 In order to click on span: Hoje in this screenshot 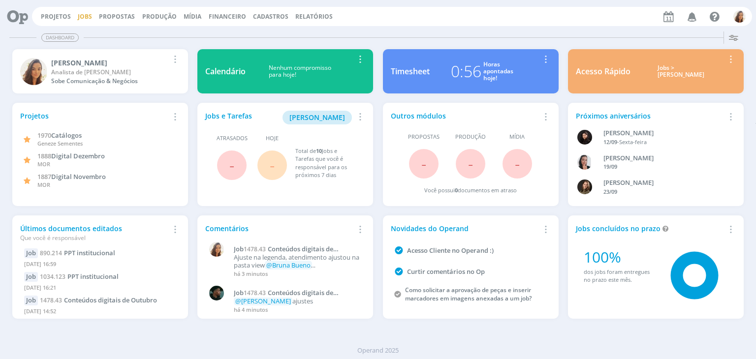, I will do `click(272, 138)`.